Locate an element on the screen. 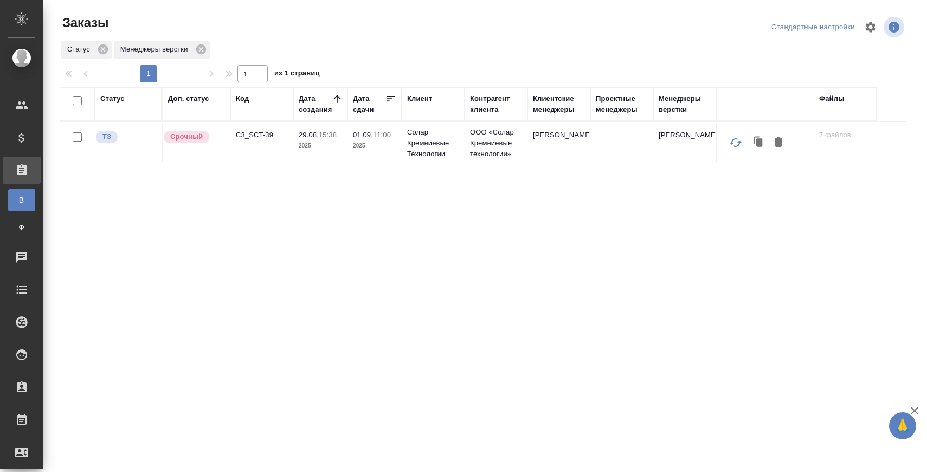  span: Посмотреть информацию is located at coordinates (895, 27).